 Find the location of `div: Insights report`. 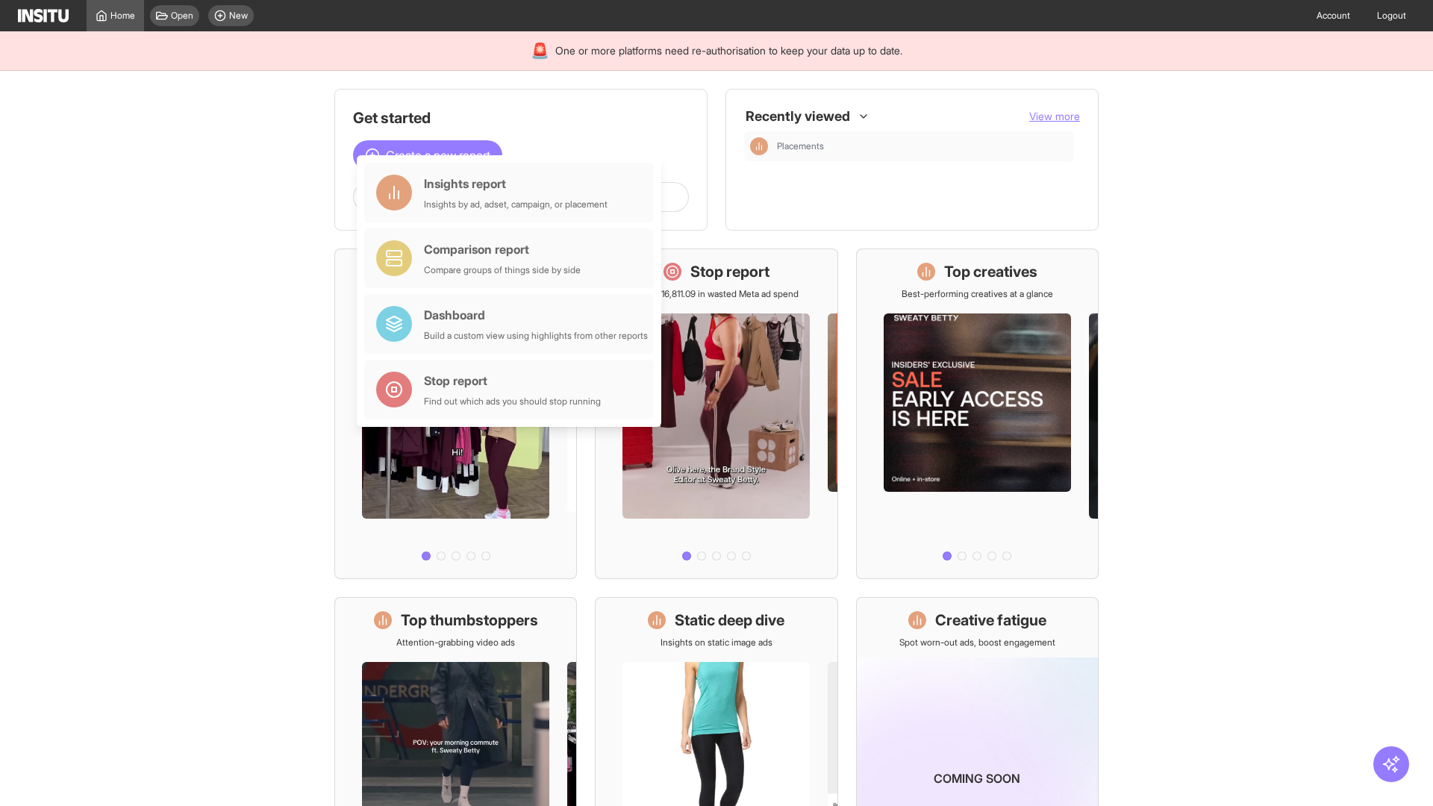

div: Insights report is located at coordinates (516, 184).